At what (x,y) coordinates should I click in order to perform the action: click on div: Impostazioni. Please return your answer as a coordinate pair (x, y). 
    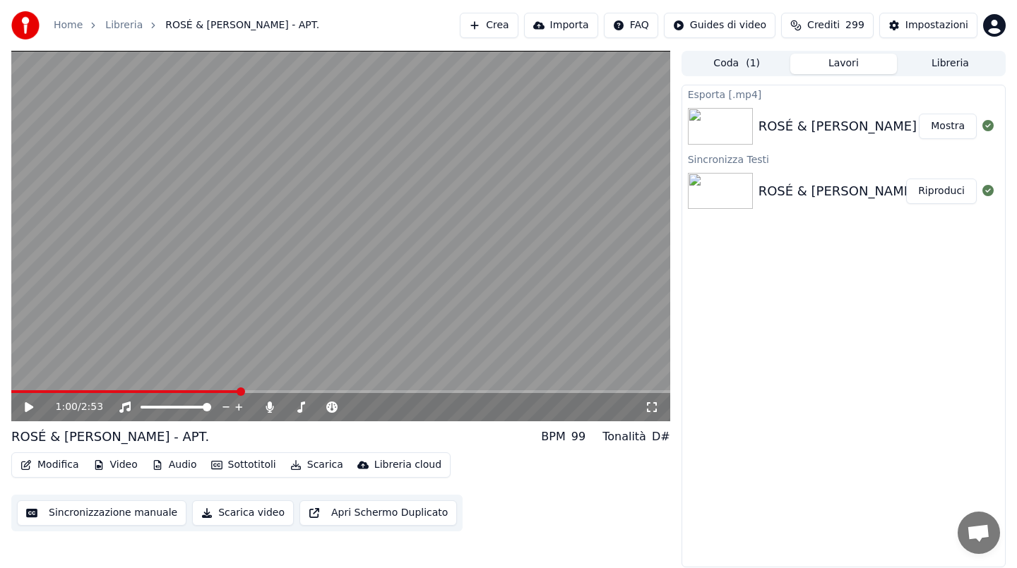
    Looking at the image, I should click on (936, 25).